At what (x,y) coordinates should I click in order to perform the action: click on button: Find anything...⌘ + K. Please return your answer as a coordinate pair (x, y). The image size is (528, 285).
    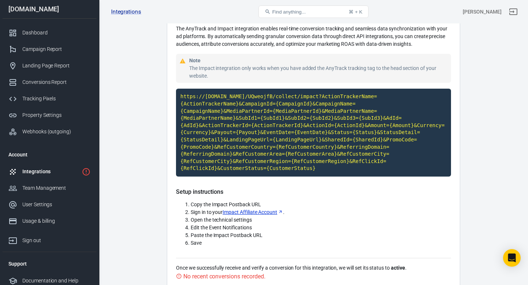
    Looking at the image, I should click on (314, 12).